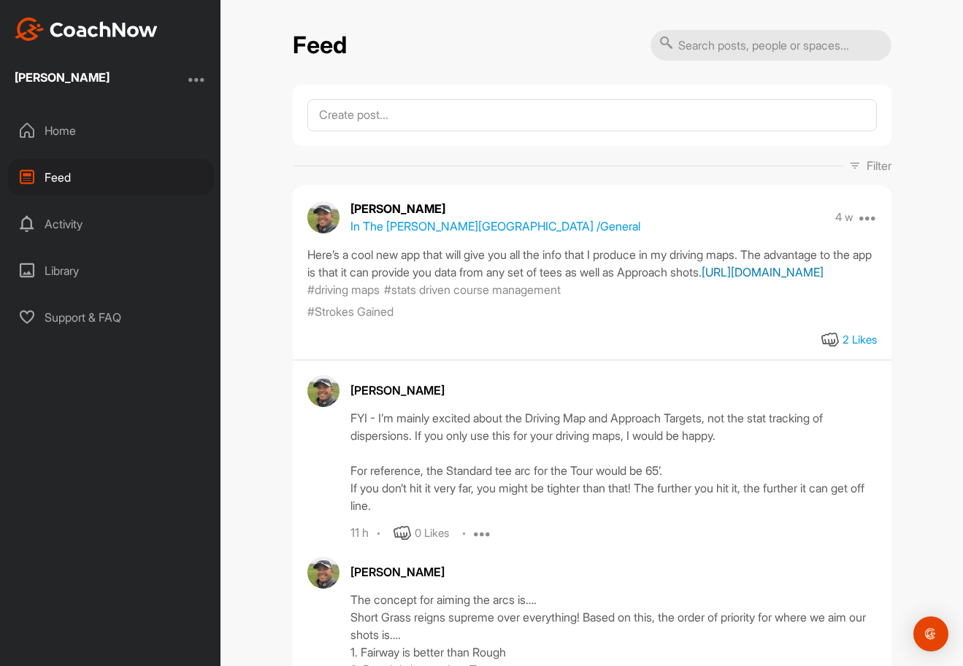 The image size is (963, 666). Describe the element at coordinates (931, 634) in the screenshot. I see `div: Open Intercom Messenger` at that location.